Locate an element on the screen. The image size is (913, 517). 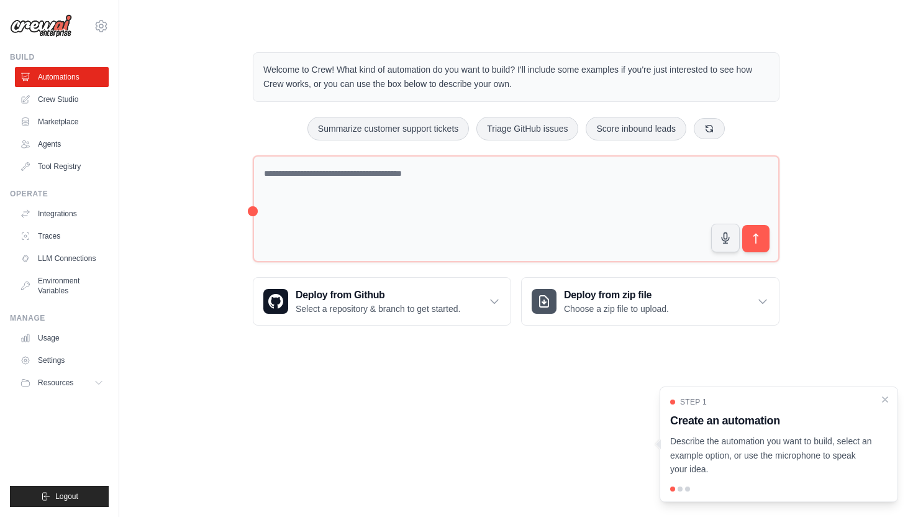
span: Step 1 is located at coordinates (693, 402).